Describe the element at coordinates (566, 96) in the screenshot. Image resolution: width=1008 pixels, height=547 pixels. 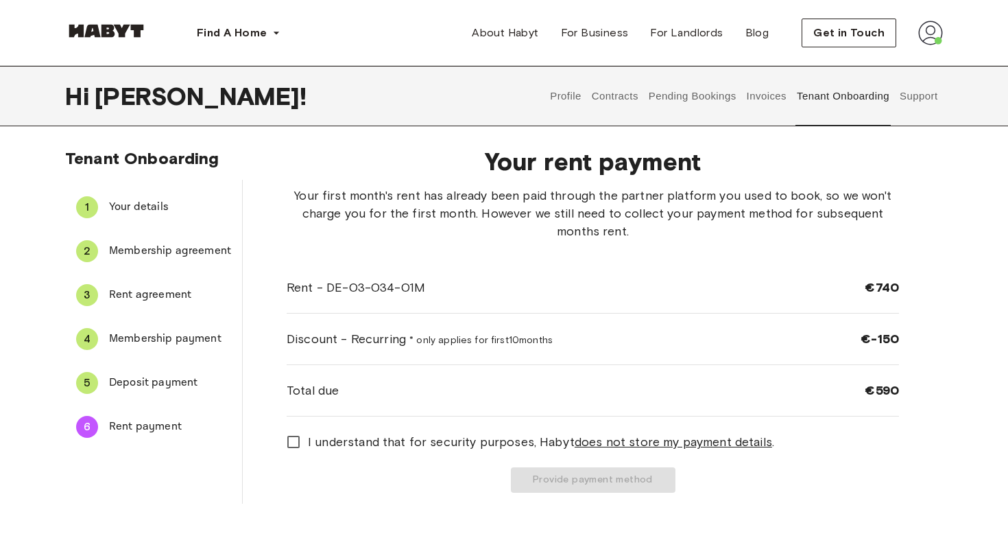
I see `button: Profile` at that location.